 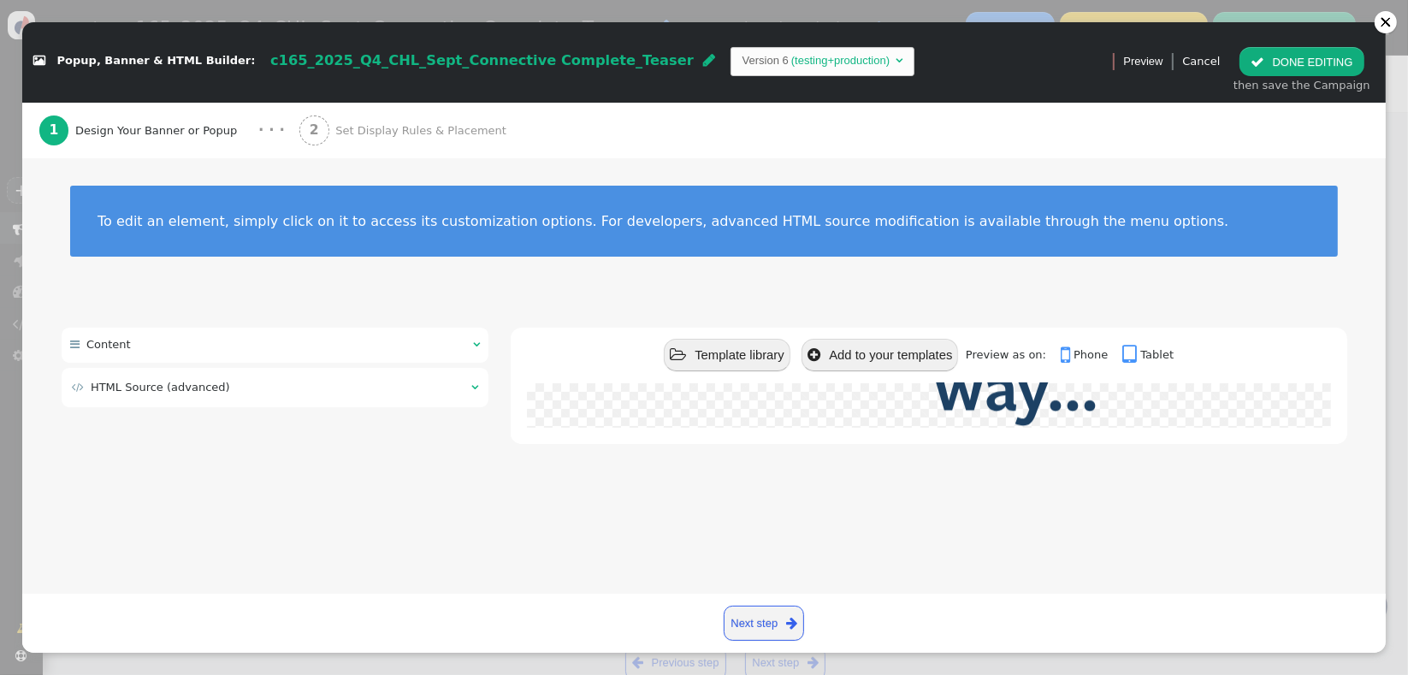 I want to click on a: Preview, so click(x=1143, y=62).